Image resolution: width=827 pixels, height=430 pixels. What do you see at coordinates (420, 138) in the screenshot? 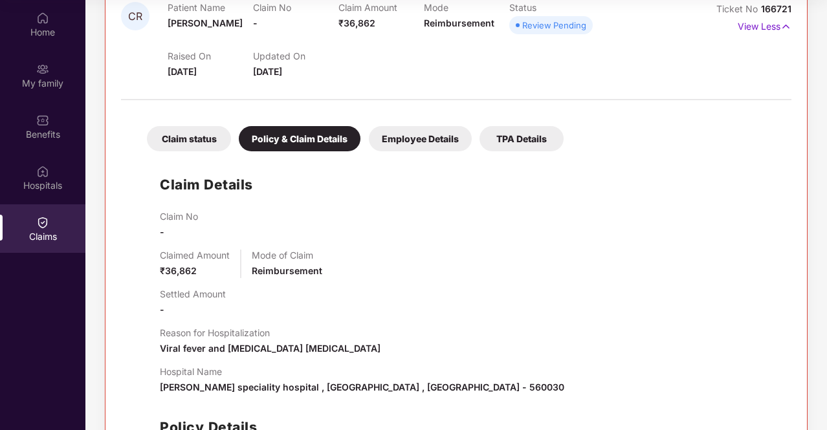
I see `div: Employee Details` at bounding box center [420, 138].